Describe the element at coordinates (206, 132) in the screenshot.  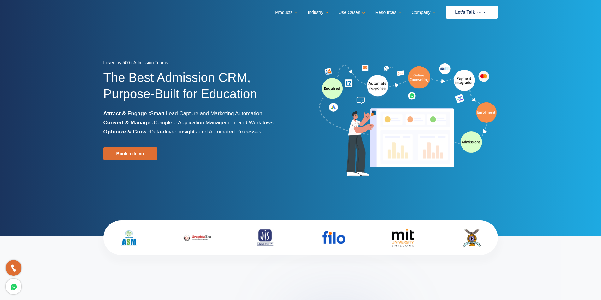
I see `span: Data-driven insights and Automated Processes.` at that location.